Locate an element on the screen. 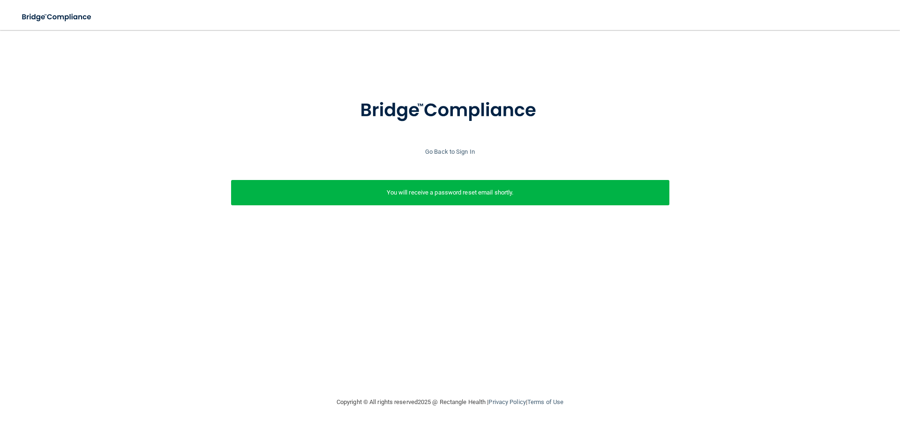 This screenshot has height=427, width=900. a: Terms of Use is located at coordinates (545, 402).